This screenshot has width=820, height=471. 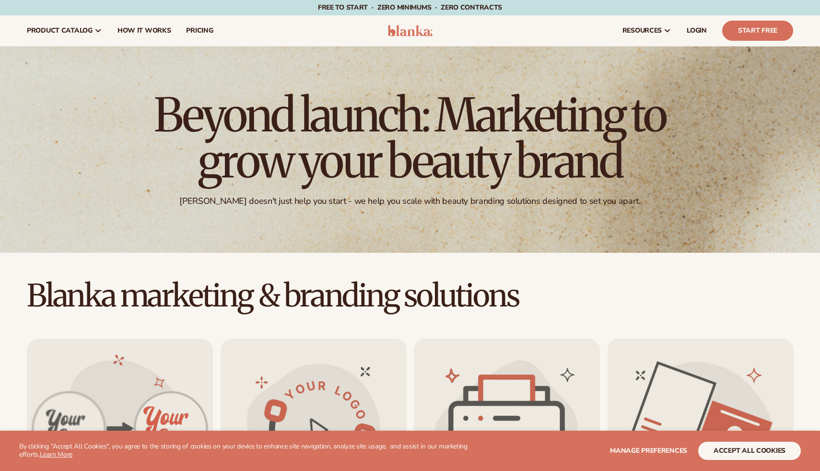 What do you see at coordinates (410, 7) in the screenshot?
I see `span: Free to start · ZERO minimums · ZERO contracts` at bounding box center [410, 7].